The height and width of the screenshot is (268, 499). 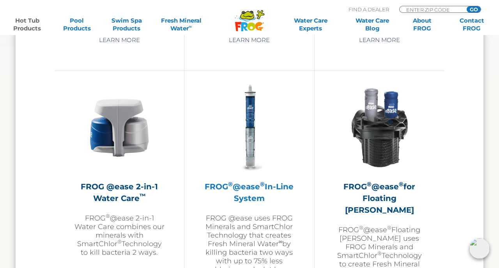 What do you see at coordinates (310, 25) in the screenshot?
I see `a: Water CareExperts` at bounding box center [310, 25].